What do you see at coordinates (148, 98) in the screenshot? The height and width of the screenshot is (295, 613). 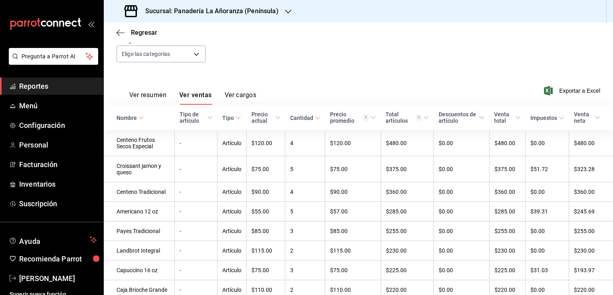 I see `button: Ver resumen` at bounding box center [148, 98].